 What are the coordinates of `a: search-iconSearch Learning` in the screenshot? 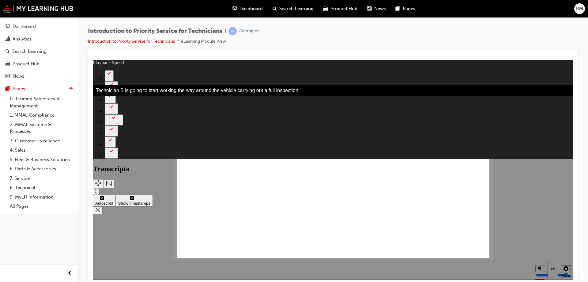 It's located at (293, 9).